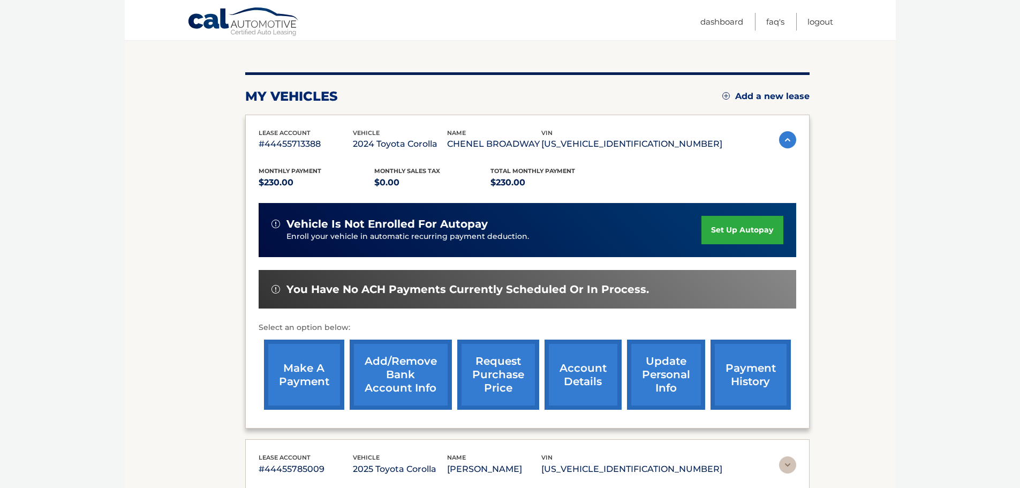  Describe the element at coordinates (400, 144) in the screenshot. I see `p: 2024 Toyota Corolla` at that location.